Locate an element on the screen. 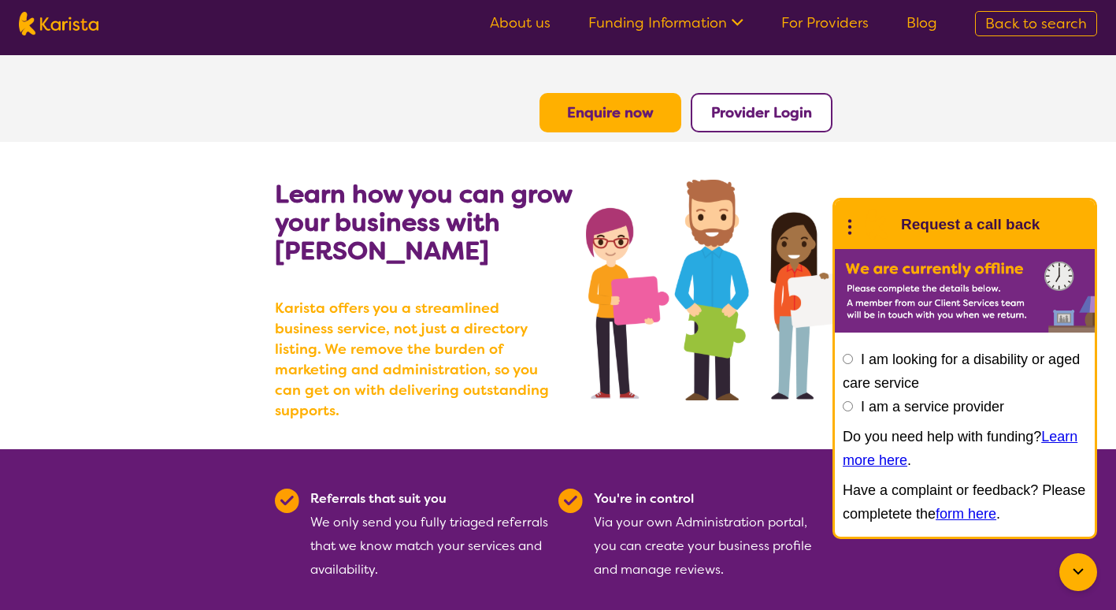 Image resolution: width=1116 pixels, height=610 pixels. h1: Request a call back is located at coordinates (970, 224).